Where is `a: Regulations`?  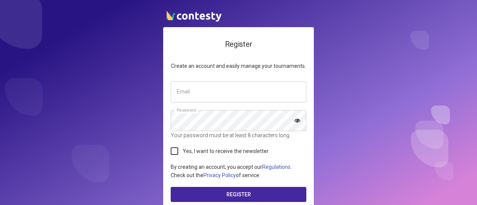
a: Regulations is located at coordinates (276, 167).